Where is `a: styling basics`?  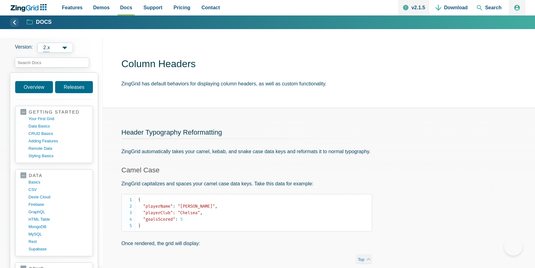 a: styling basics is located at coordinates (58, 156).